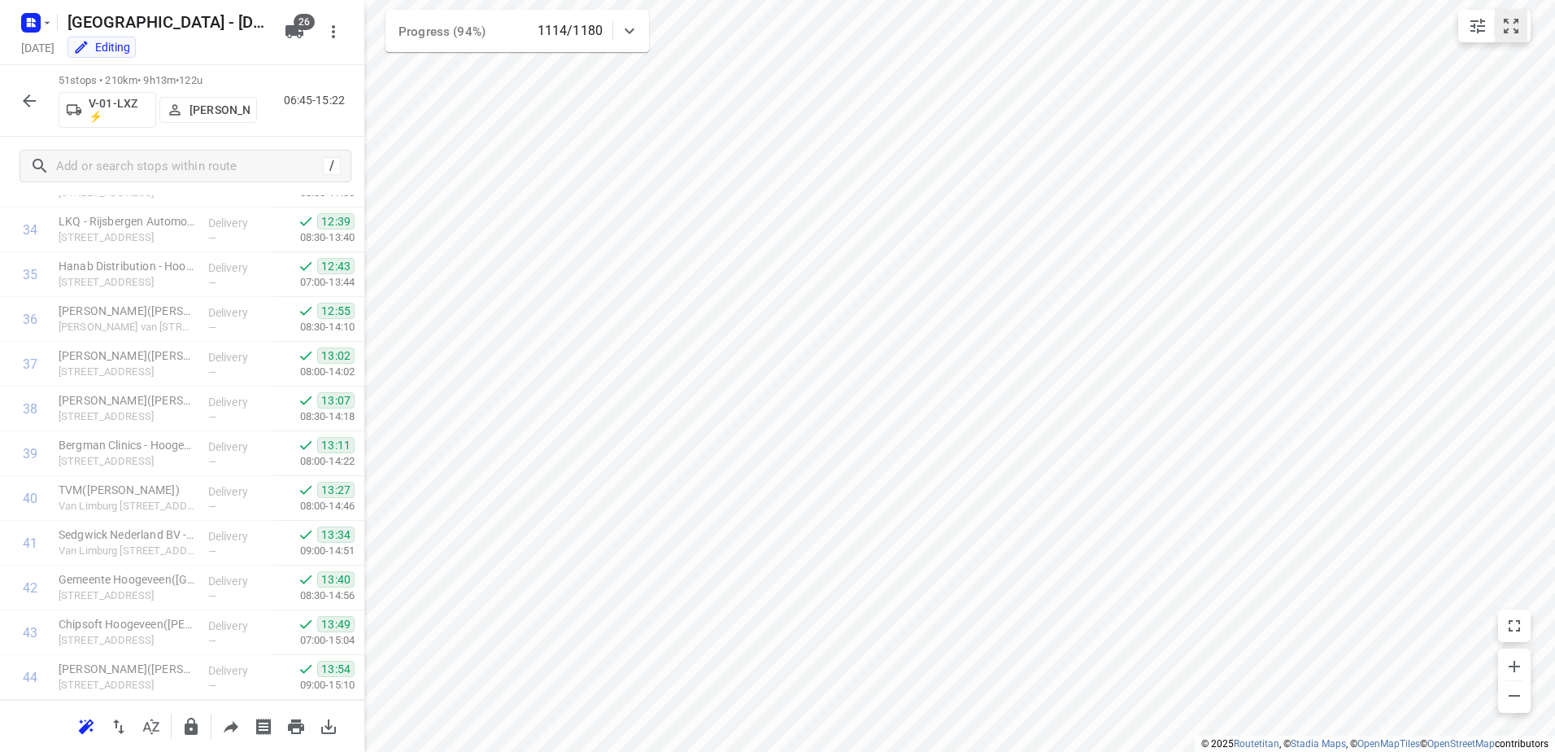  Describe the element at coordinates (1461, 744) in the screenshot. I see `a: OpenStreetMap` at that location.